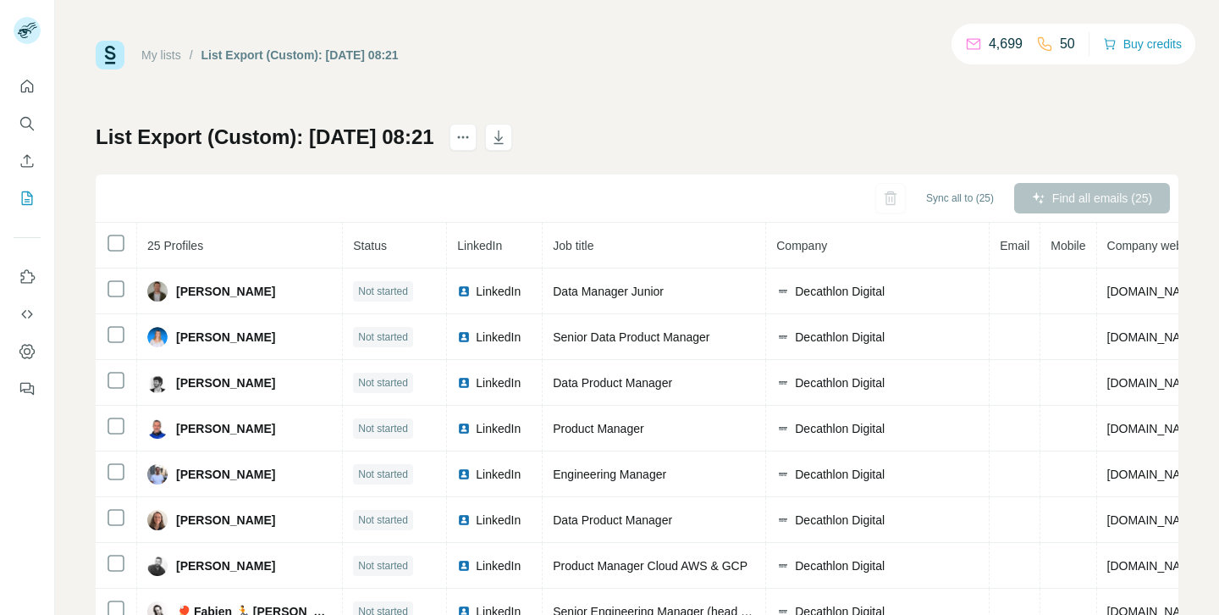 This screenshot has width=1219, height=615. Describe the element at coordinates (27, 277) in the screenshot. I see `button: Use Surfe on LinkedIn` at that location.